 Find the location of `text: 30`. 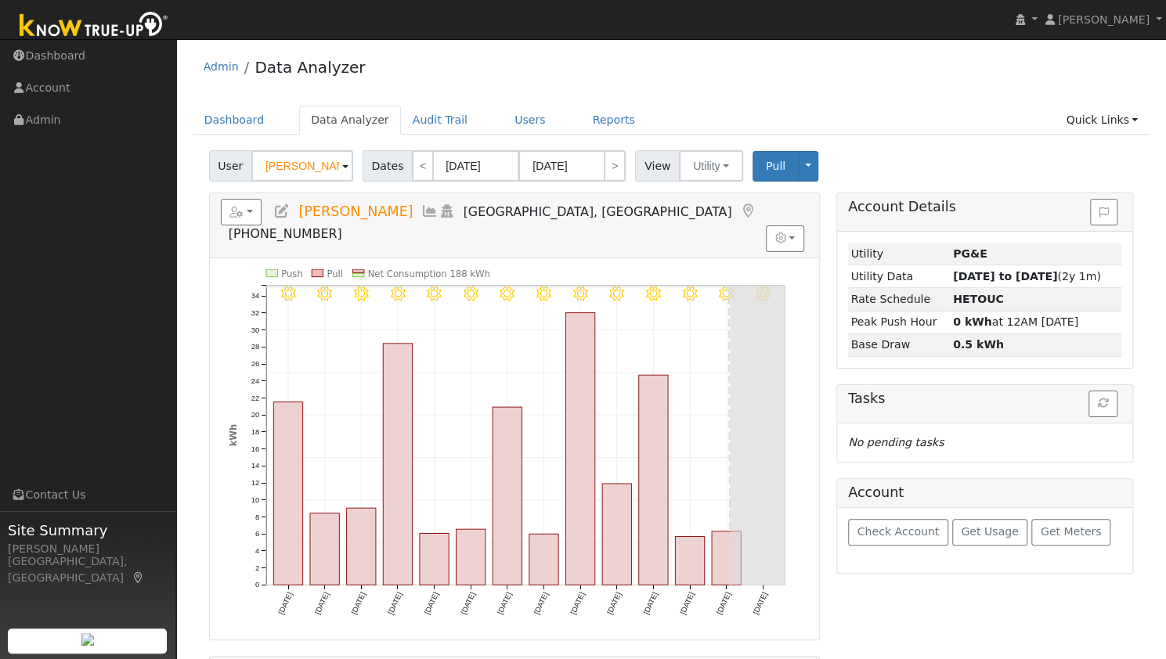

text: 30 is located at coordinates (254, 330).